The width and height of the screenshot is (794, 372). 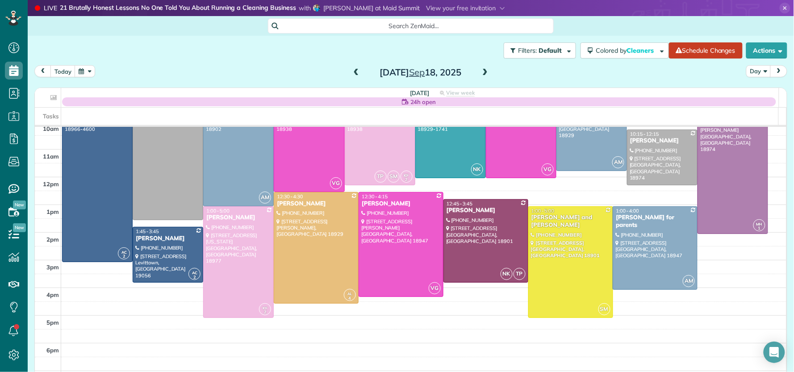 I want to click on span: 4pm, so click(x=53, y=295).